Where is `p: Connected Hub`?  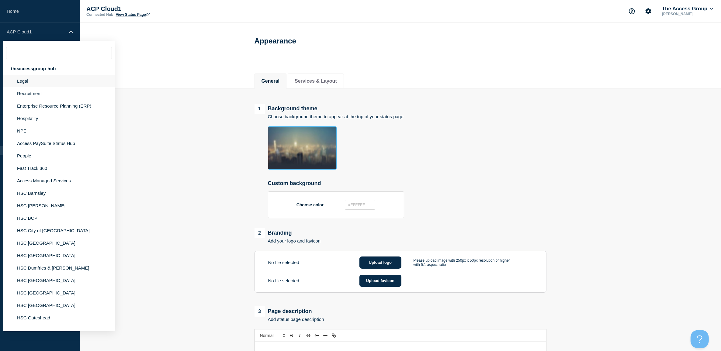 p: Connected Hub is located at coordinates (100, 15).